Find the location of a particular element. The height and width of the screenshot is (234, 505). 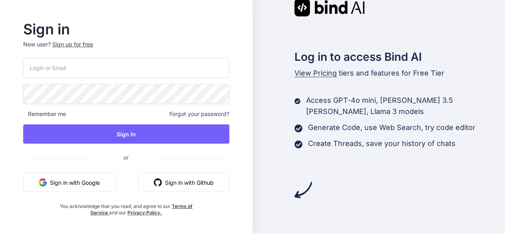

button: Sign in with Google is located at coordinates (69, 182).